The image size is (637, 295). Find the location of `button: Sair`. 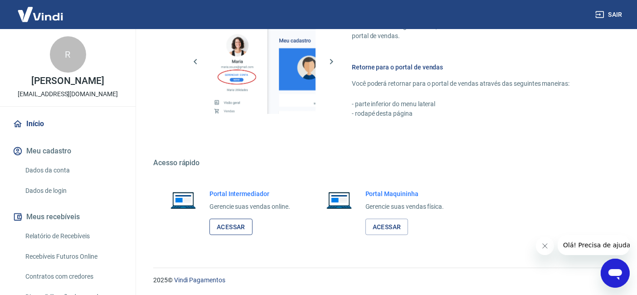

button: Sair is located at coordinates (609, 14).